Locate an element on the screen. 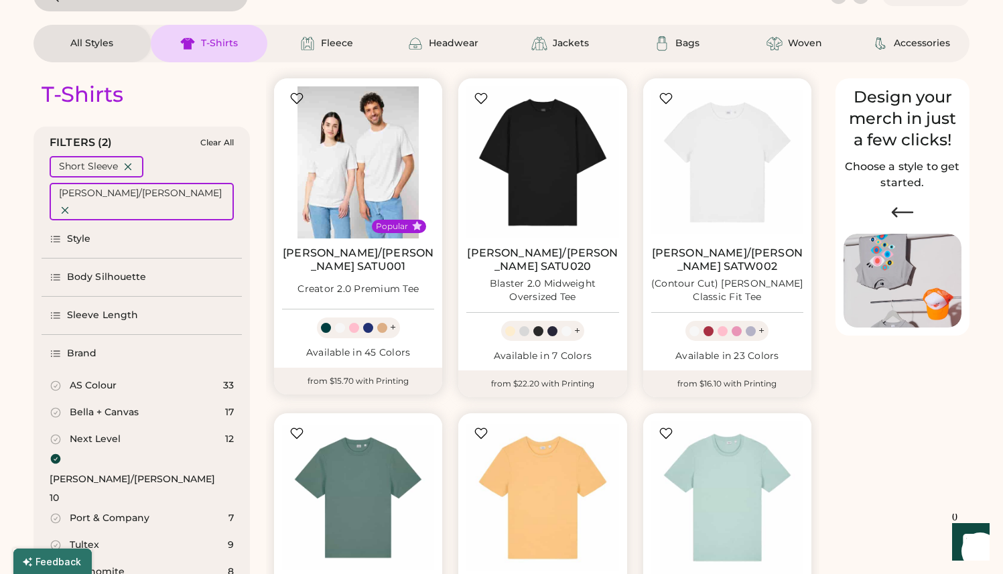 The height and width of the screenshot is (574, 1003). div: Creator 2.0 Premium Tee is located at coordinates (358, 290).